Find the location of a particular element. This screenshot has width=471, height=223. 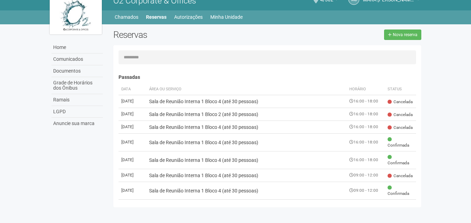

a: Grade de Horários dos Ônibus is located at coordinates (77, 86).